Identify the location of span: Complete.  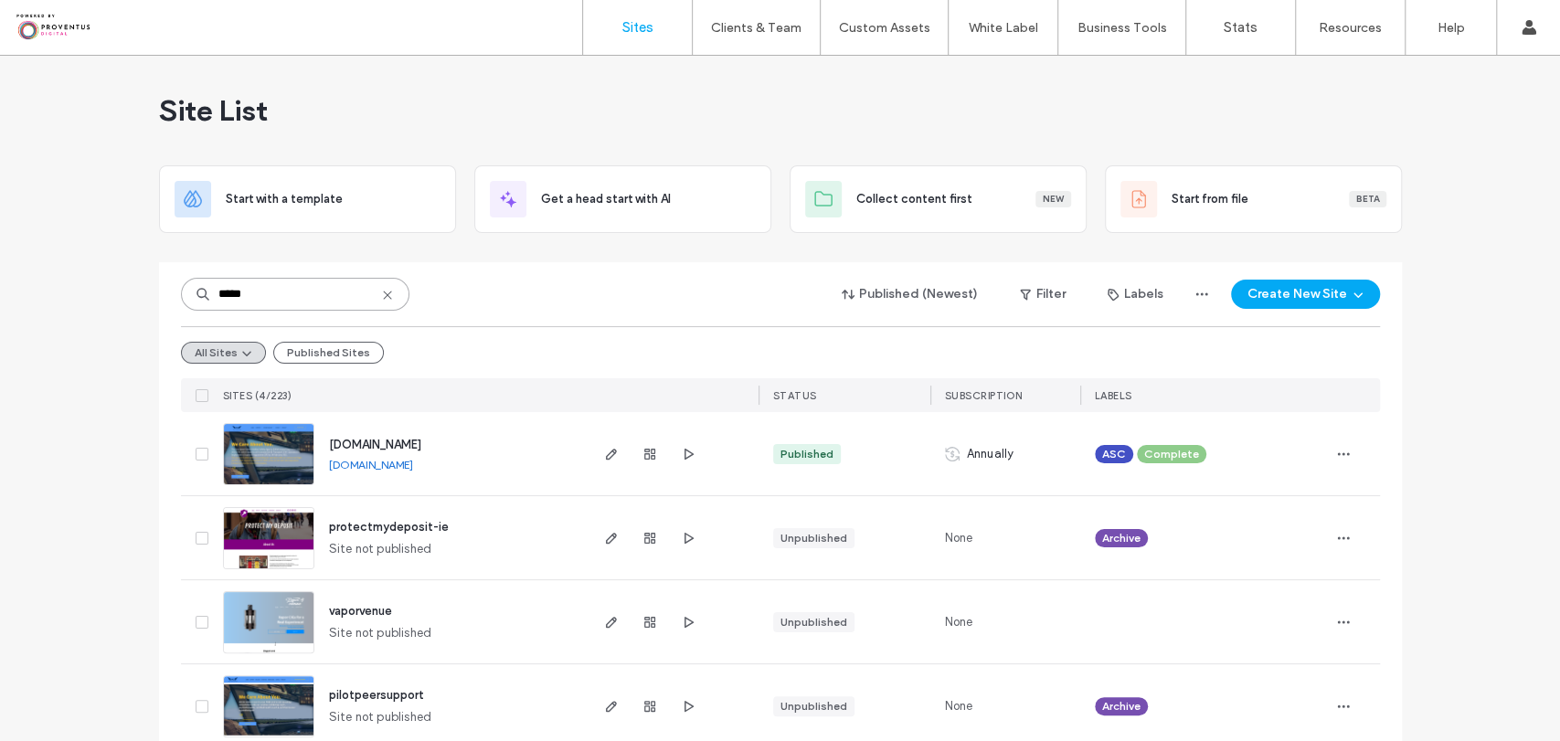
(1172, 454).